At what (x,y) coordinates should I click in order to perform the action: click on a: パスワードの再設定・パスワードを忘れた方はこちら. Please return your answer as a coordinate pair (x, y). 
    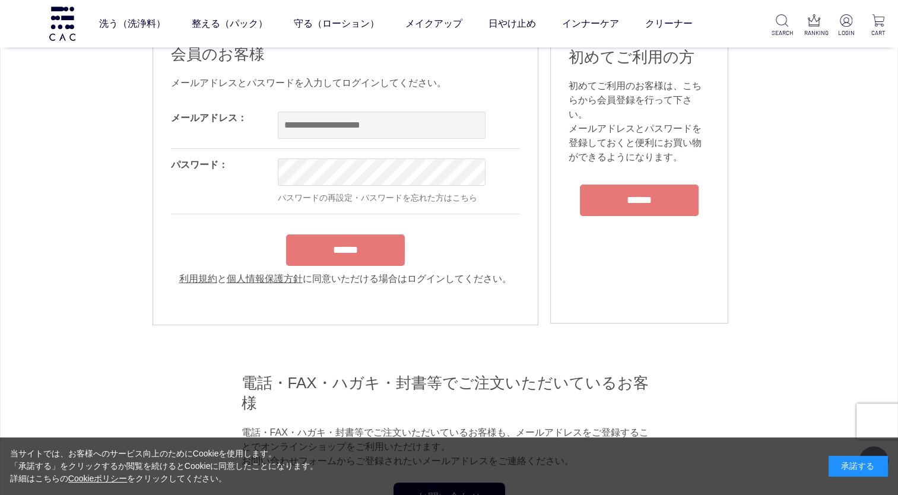
    Looking at the image, I should click on (378, 198).